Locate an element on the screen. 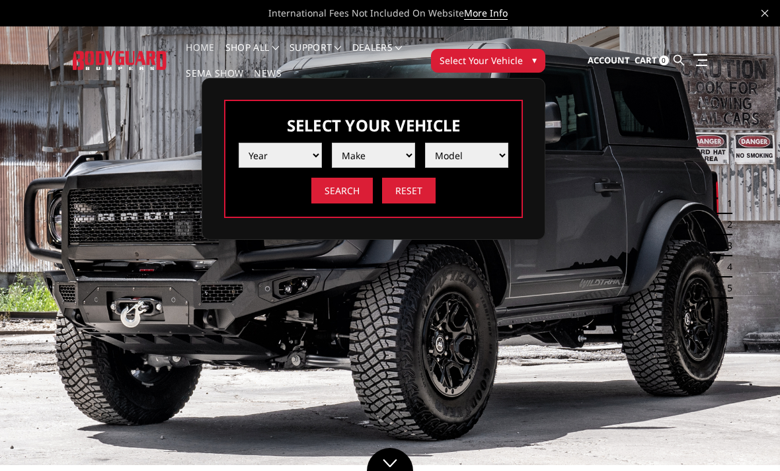 This screenshot has width=780, height=471. input: Reset is located at coordinates (408, 190).